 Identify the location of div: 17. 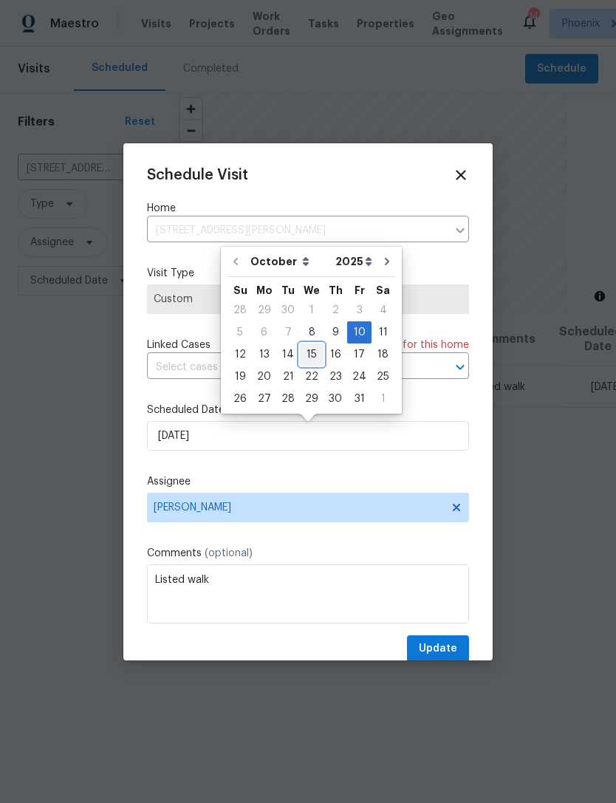
(359, 354).